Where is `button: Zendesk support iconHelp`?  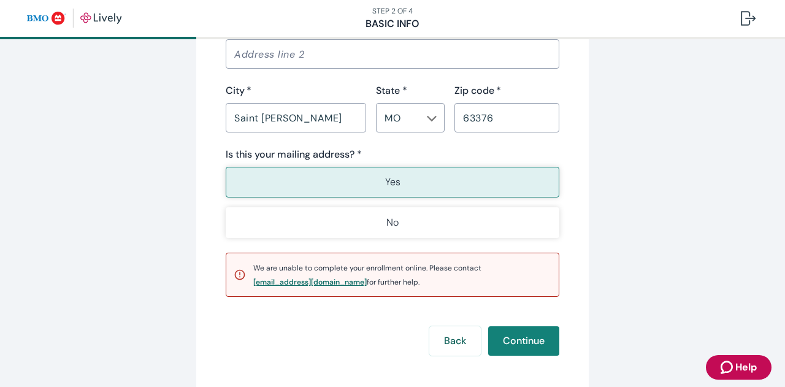
button: Zendesk support iconHelp is located at coordinates (738, 367).